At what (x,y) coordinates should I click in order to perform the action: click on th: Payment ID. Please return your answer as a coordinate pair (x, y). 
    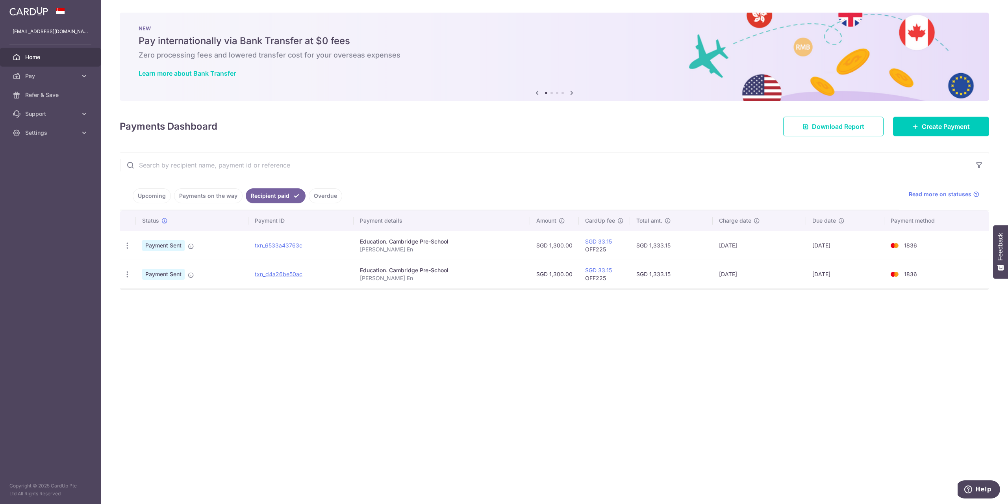
    Looking at the image, I should click on (301, 221).